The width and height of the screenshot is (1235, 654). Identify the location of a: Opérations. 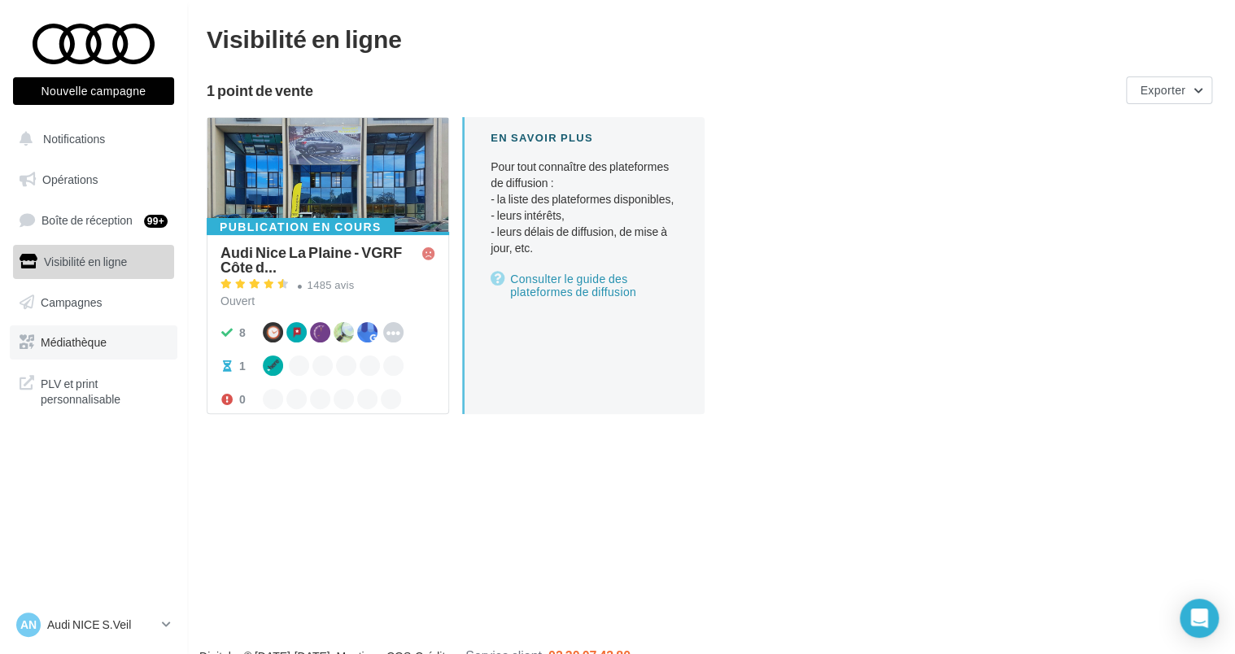
(94, 180).